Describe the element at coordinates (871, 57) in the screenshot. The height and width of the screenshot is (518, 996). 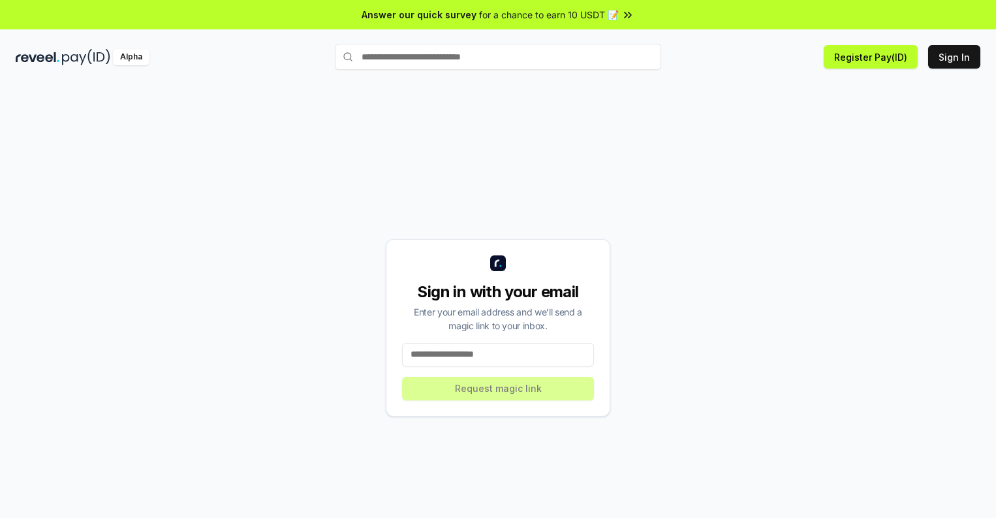
I see `button: Register Pay(ID)` at that location.